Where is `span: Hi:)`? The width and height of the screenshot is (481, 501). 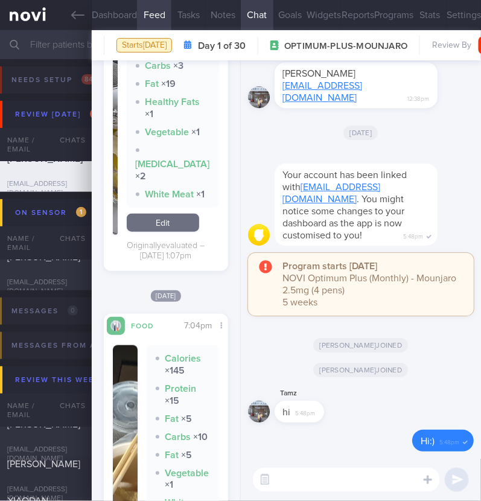 span: Hi:) is located at coordinates (428, 441).